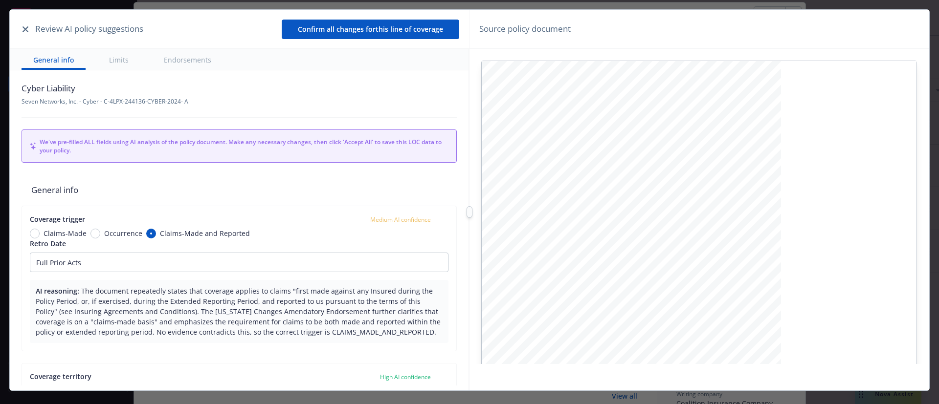  I want to click on button: Limits, so click(119, 59).